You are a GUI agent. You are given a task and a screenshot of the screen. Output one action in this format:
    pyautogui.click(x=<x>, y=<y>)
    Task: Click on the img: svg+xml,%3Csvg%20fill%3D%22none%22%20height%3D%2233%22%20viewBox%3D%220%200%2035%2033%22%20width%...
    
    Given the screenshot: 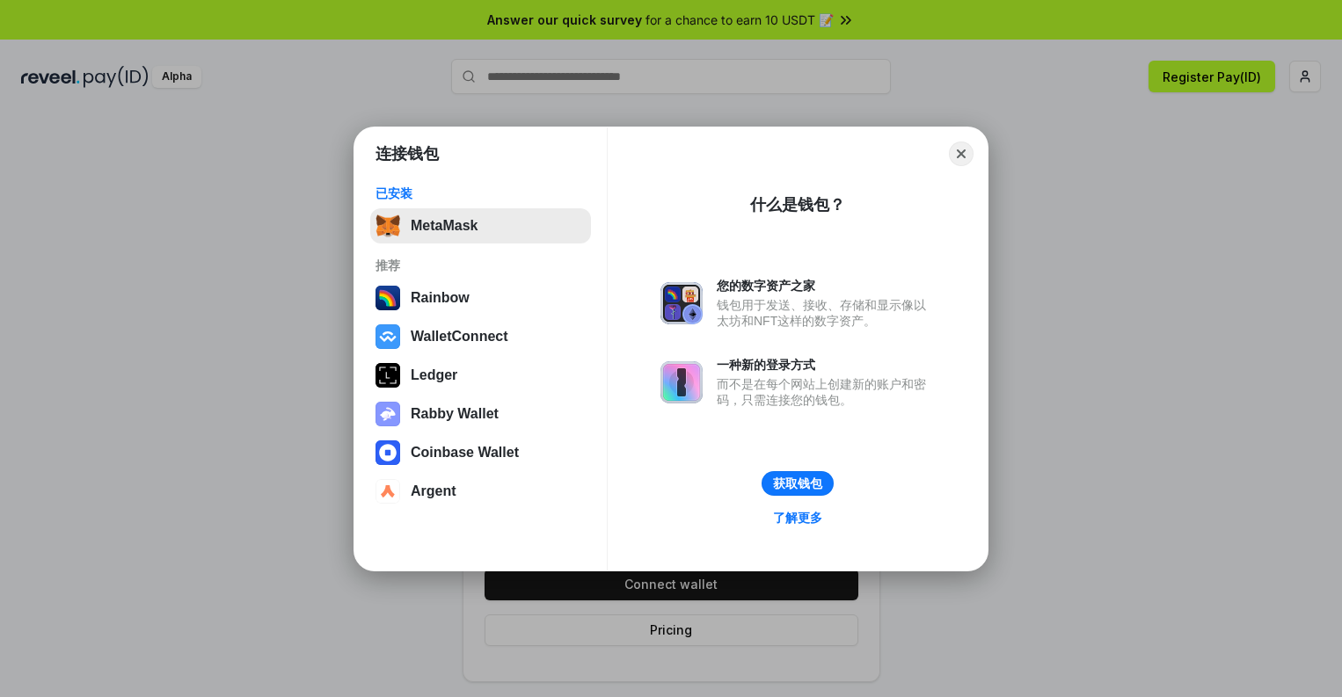 What is the action you would take?
    pyautogui.click(x=388, y=226)
    